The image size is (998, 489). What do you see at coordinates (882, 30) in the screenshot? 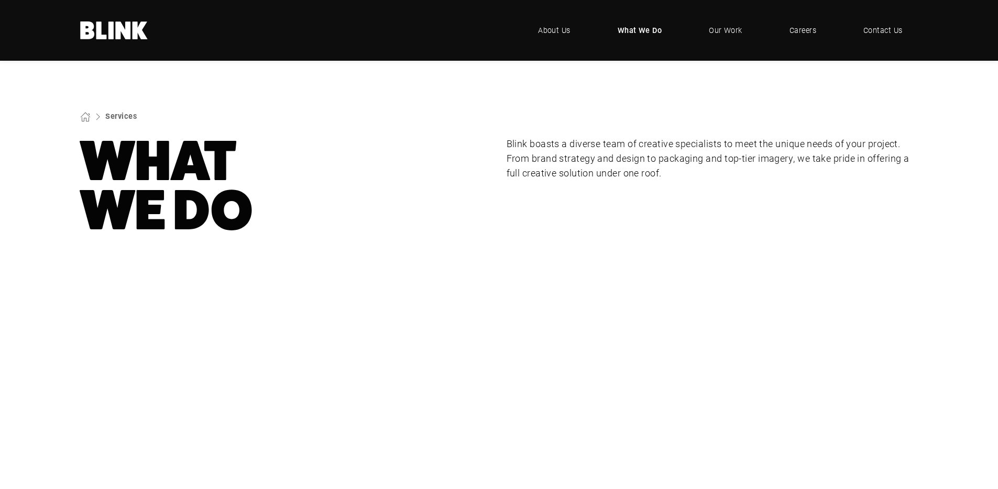
I see `span: Contact Us` at bounding box center [882, 30].